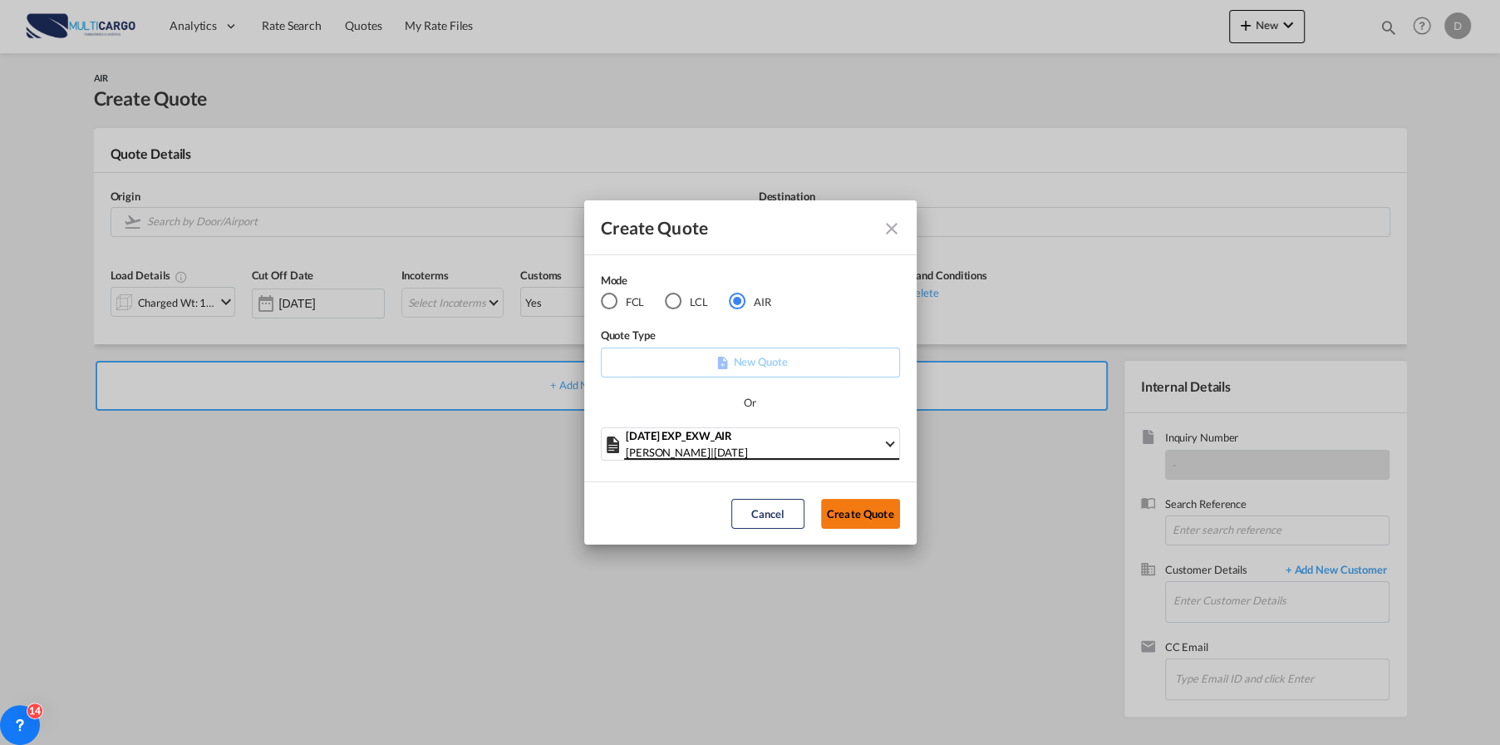 This screenshot has height=745, width=1500. I want to click on div: Or, so click(750, 402).